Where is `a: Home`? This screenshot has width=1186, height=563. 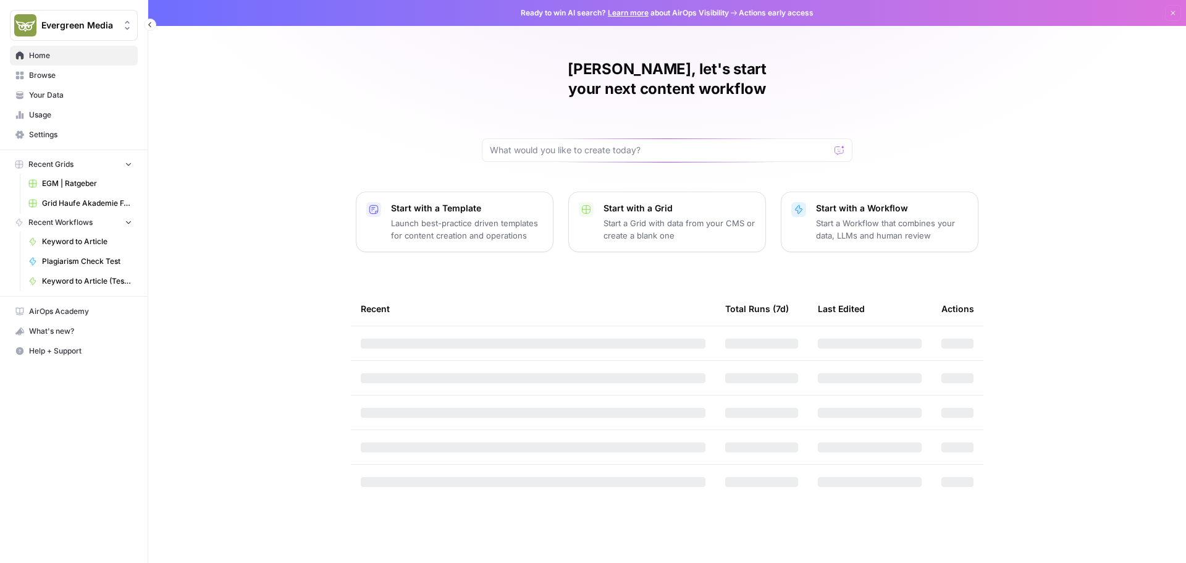 a: Home is located at coordinates (74, 56).